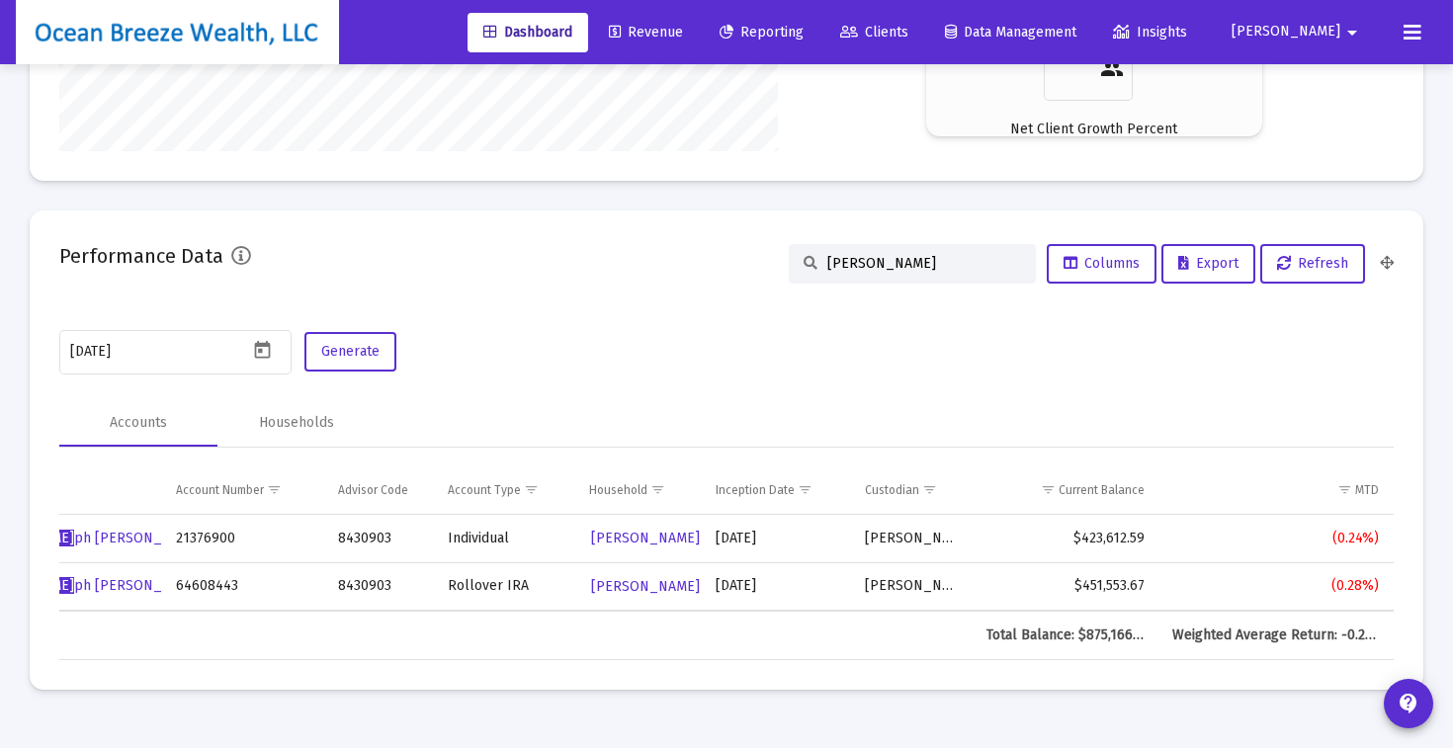 The height and width of the screenshot is (748, 1453). Describe the element at coordinates (777, 491) in the screenshot. I see `td: Column Inception Date` at that location.